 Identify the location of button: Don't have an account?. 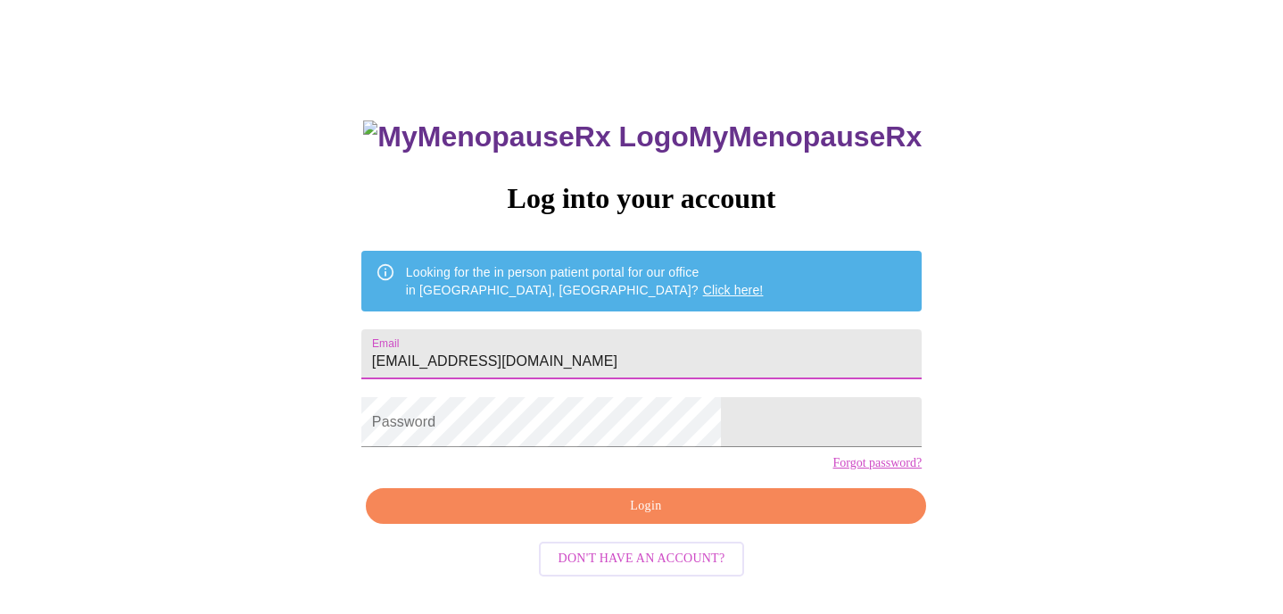
(641, 558).